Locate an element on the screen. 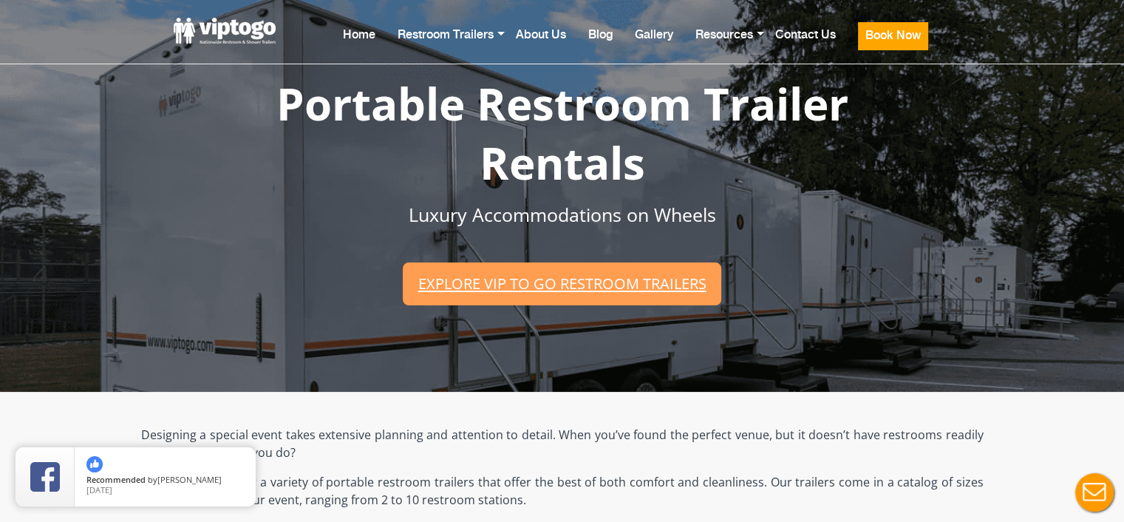 The height and width of the screenshot is (522, 1124). a: Book Now is located at coordinates (893, 49).